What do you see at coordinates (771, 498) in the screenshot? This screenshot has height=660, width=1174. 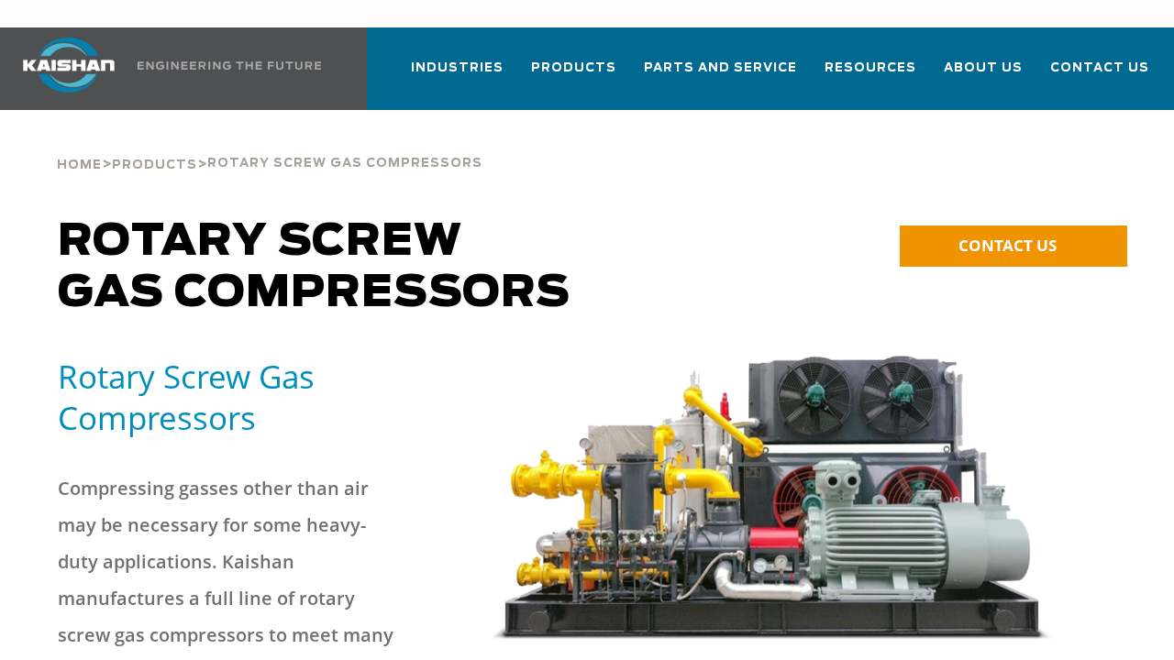 I see `img: machine` at bounding box center [771, 498].